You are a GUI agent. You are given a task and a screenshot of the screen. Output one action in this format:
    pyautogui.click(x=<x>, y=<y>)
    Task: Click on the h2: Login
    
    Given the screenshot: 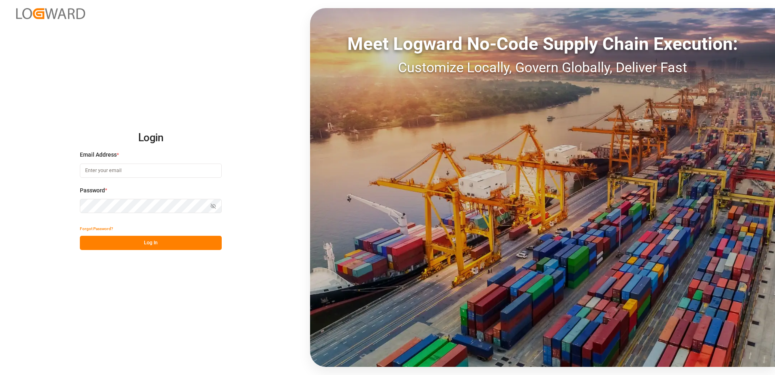 What is the action you would take?
    pyautogui.click(x=151, y=138)
    